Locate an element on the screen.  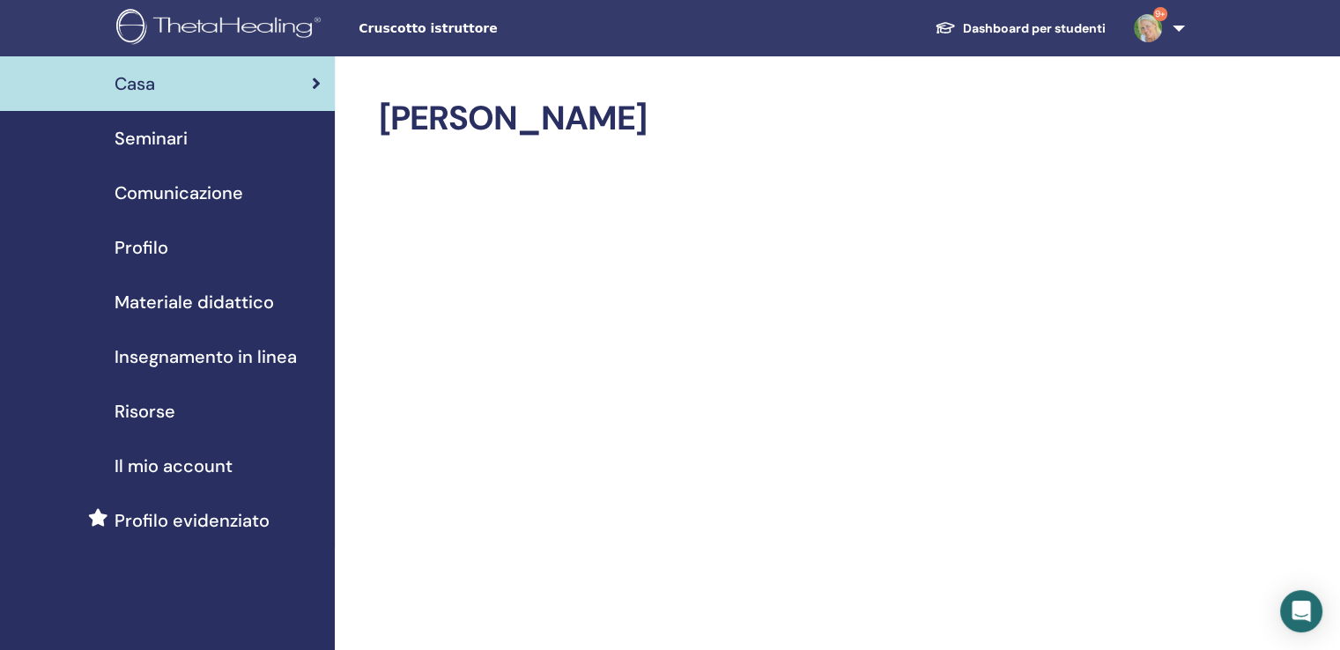
span: Seminari is located at coordinates (151, 138).